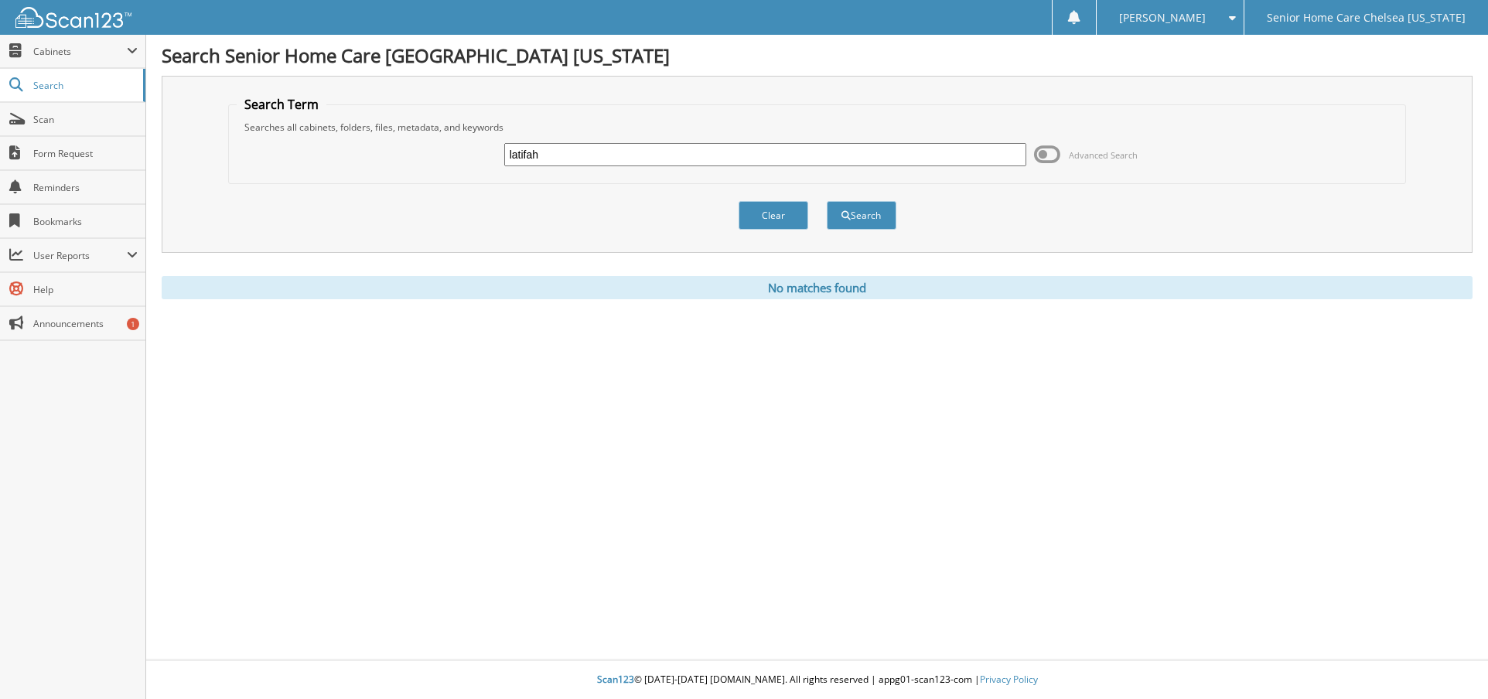 Image resolution: width=1488 pixels, height=699 pixels. Describe the element at coordinates (1103, 155) in the screenshot. I see `span: Advanced Search` at that location.